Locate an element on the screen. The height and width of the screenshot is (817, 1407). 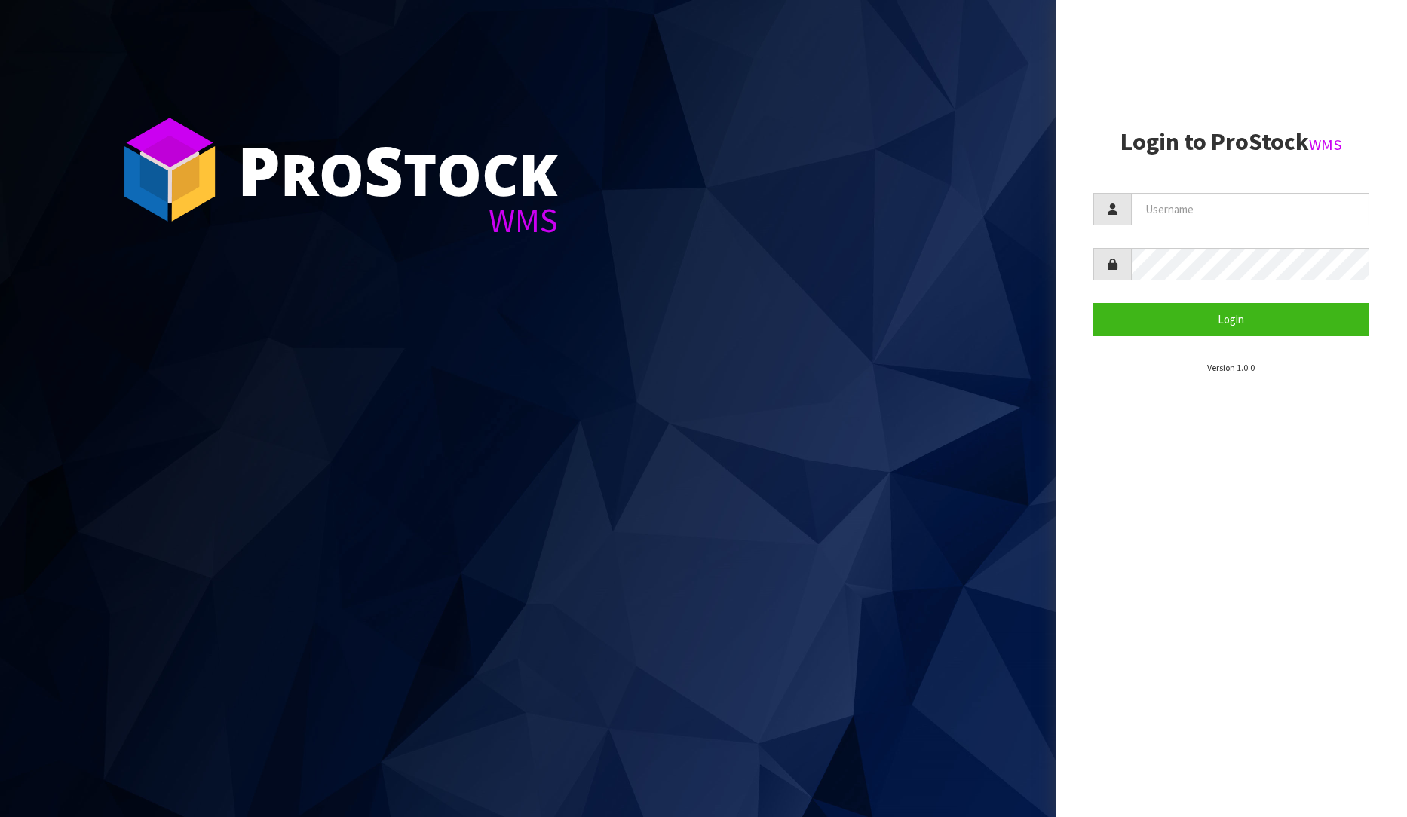
img: ProStock Cube is located at coordinates (170, 170).